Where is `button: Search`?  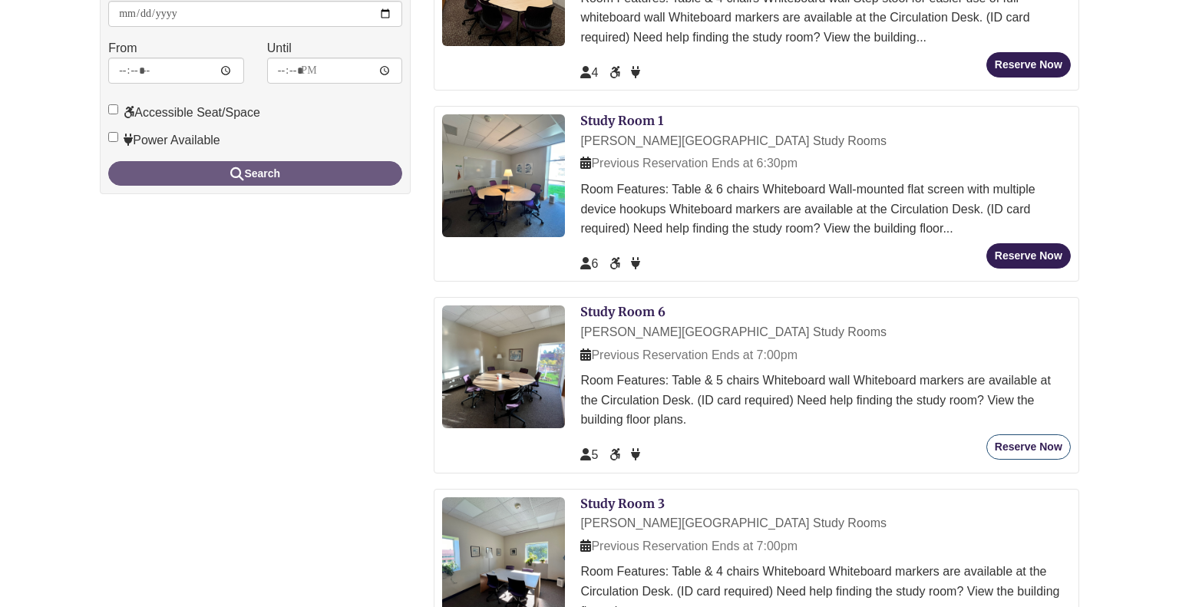
button: Search is located at coordinates (255, 174).